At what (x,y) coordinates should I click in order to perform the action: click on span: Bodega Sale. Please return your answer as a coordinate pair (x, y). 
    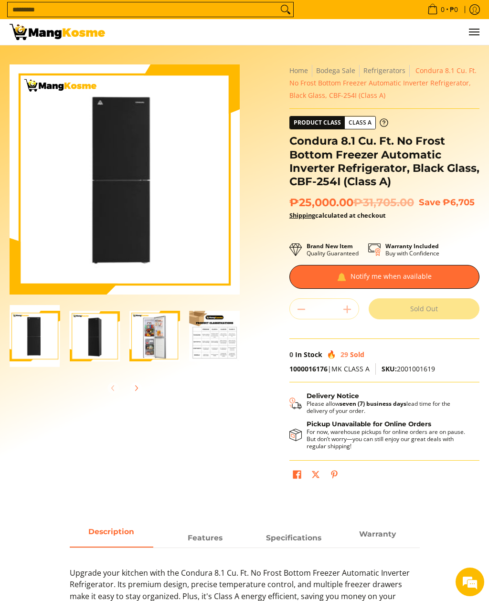
    Looking at the image, I should click on (336, 70).